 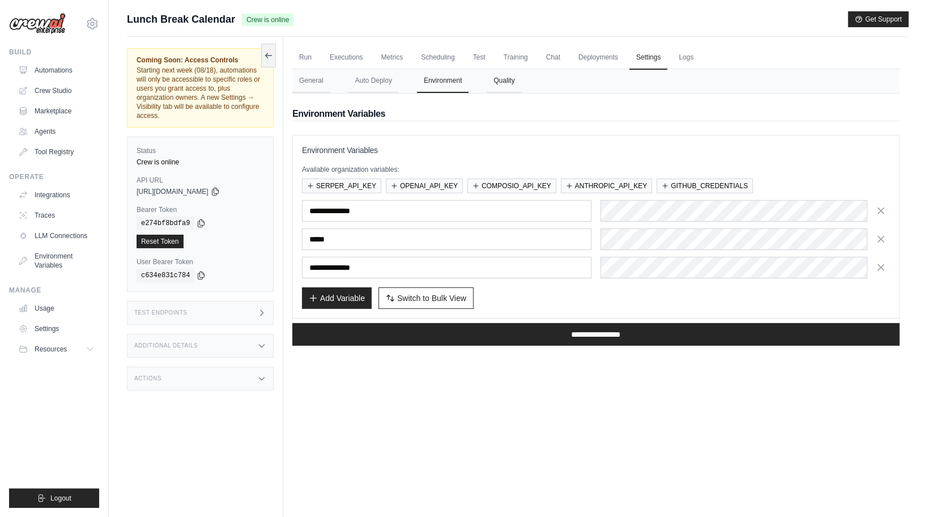 What do you see at coordinates (56, 308) in the screenshot?
I see `a: Usage` at bounding box center [56, 308].